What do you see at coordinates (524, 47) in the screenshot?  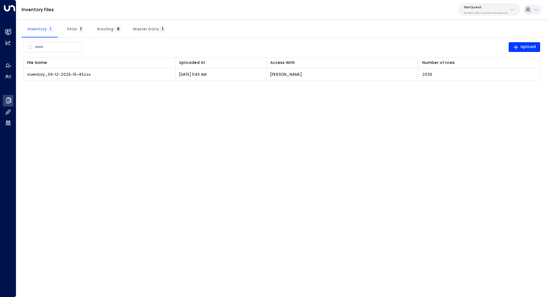 I see `button: Upload` at bounding box center [524, 47].